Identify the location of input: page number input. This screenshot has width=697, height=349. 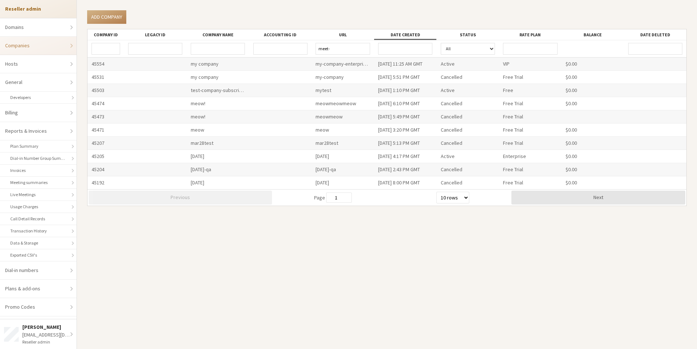
(339, 197).